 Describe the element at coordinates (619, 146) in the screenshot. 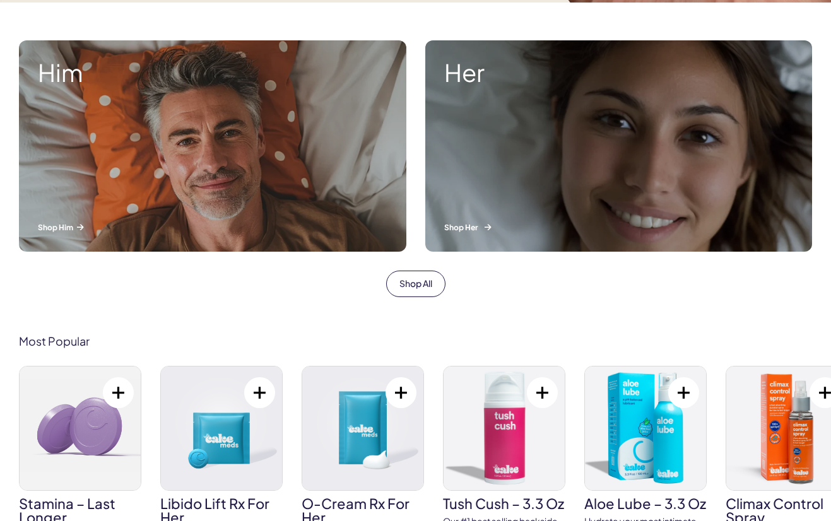

I see `a: A woman smiling while lying in bed. Her Shop Her` at that location.